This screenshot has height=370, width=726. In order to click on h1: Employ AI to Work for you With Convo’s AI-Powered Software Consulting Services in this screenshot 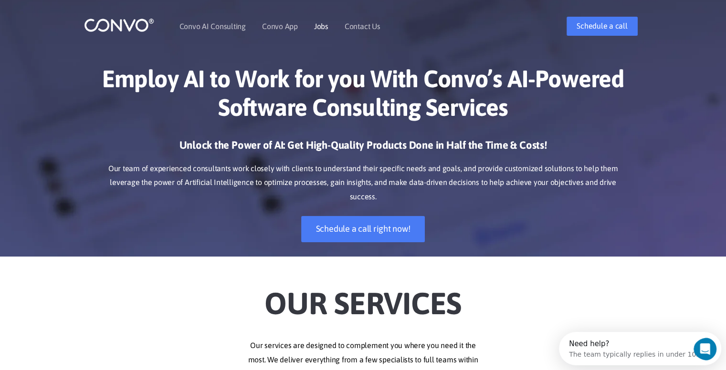, I will do `click(363, 96)`.